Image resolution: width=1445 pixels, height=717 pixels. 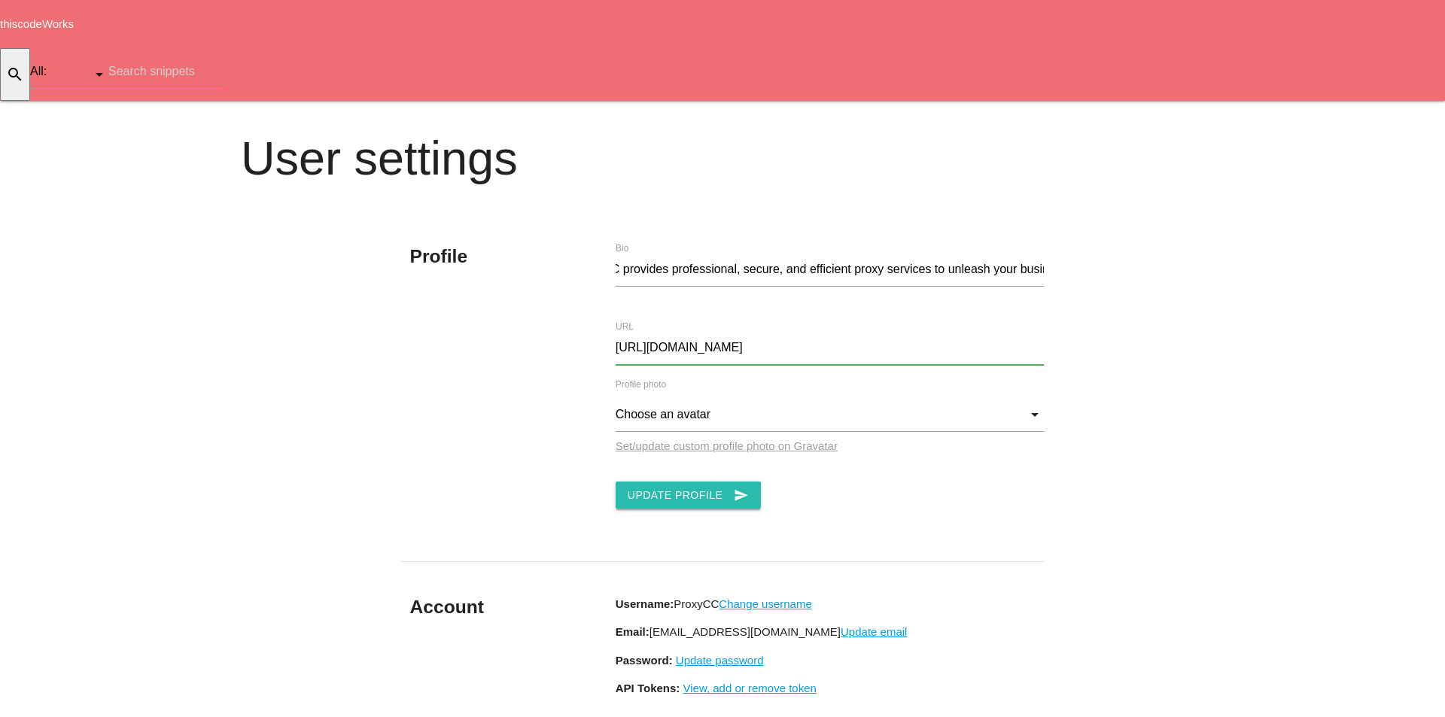 I want to click on i: send, so click(x=741, y=495).